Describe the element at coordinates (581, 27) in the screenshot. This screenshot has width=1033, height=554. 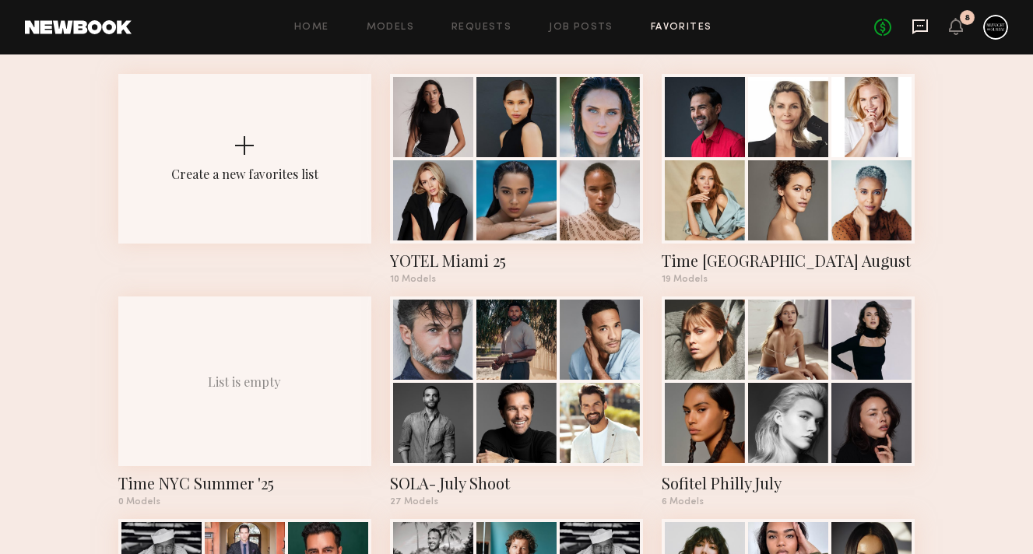
I see `a: Job Posts` at that location.